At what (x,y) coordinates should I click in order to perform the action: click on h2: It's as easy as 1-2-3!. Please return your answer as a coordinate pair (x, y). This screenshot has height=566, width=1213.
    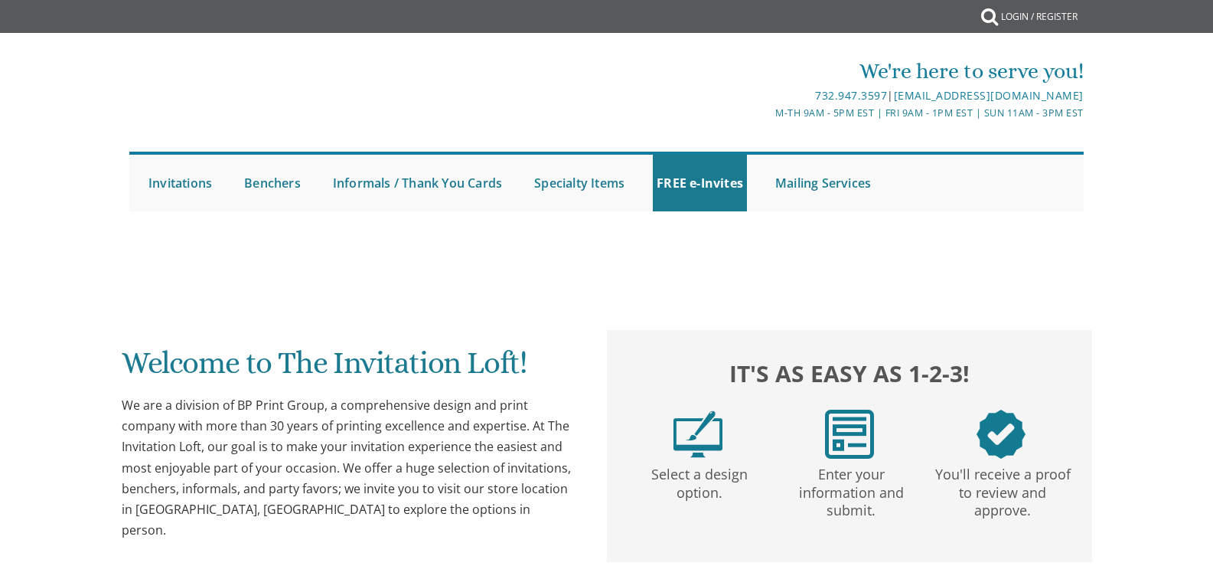
    Looking at the image, I should click on (850, 373).